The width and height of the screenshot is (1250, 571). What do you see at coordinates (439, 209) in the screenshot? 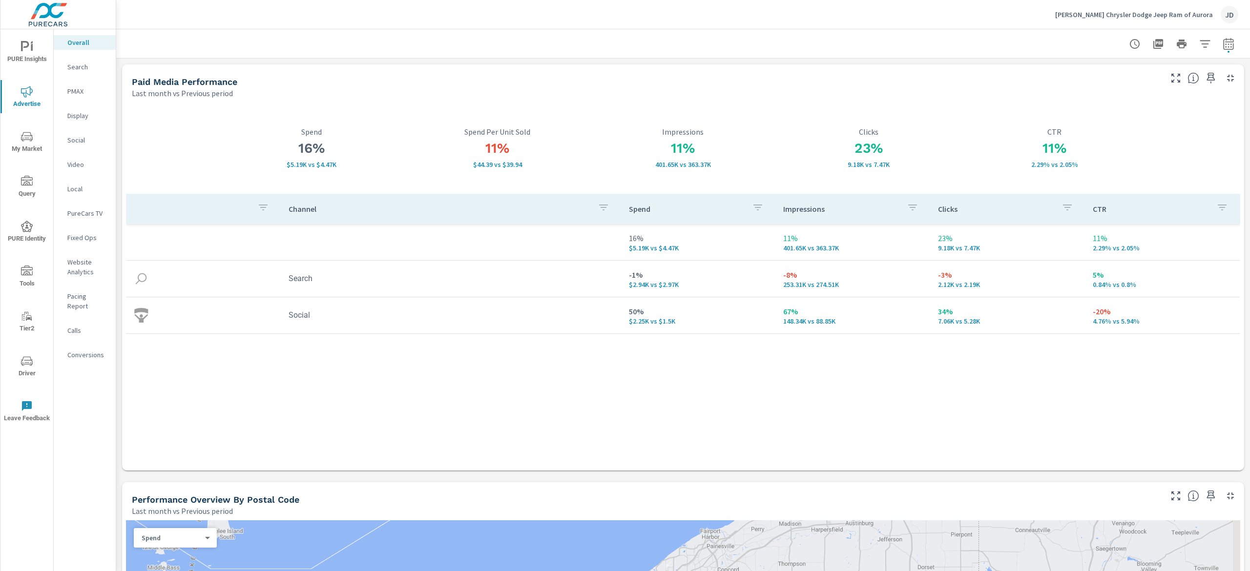
I see `p: Channel` at bounding box center [439, 209].